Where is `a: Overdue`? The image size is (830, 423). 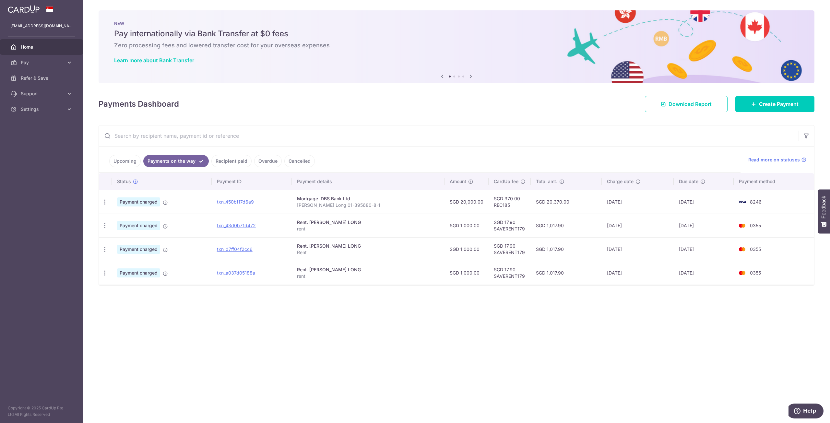 a: Overdue is located at coordinates (268, 161).